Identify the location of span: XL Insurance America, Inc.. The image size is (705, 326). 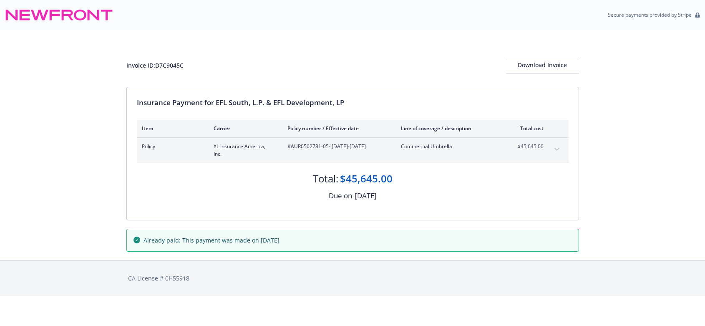
(244, 150).